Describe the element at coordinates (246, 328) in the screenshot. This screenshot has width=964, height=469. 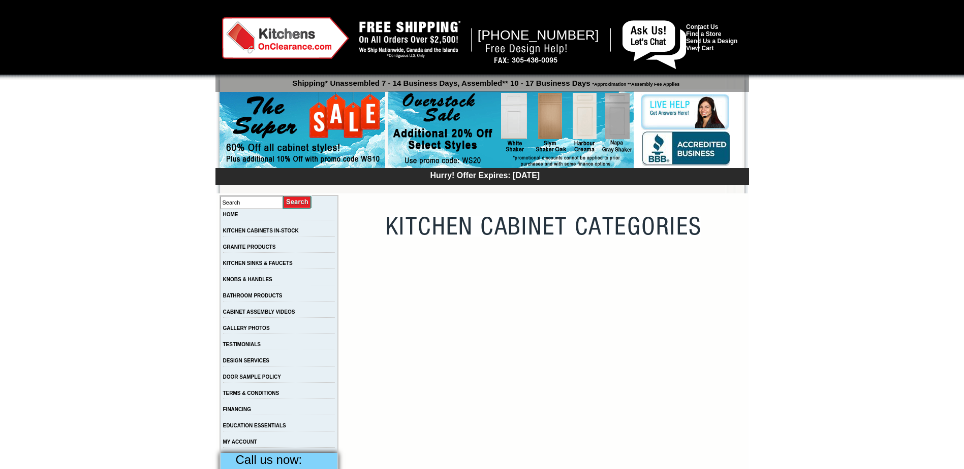
I see `a: GALLERY PHOTOS` at that location.